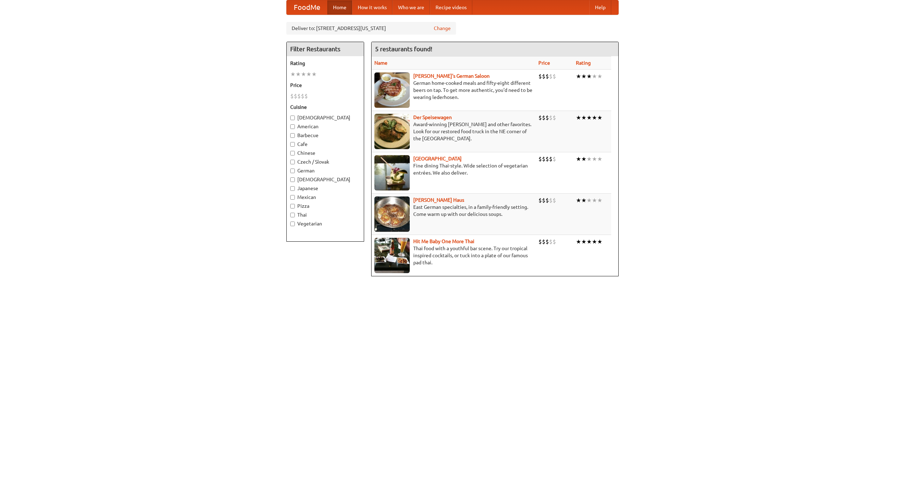  What do you see at coordinates (381, 63) in the screenshot?
I see `a: Name` at bounding box center [381, 63].